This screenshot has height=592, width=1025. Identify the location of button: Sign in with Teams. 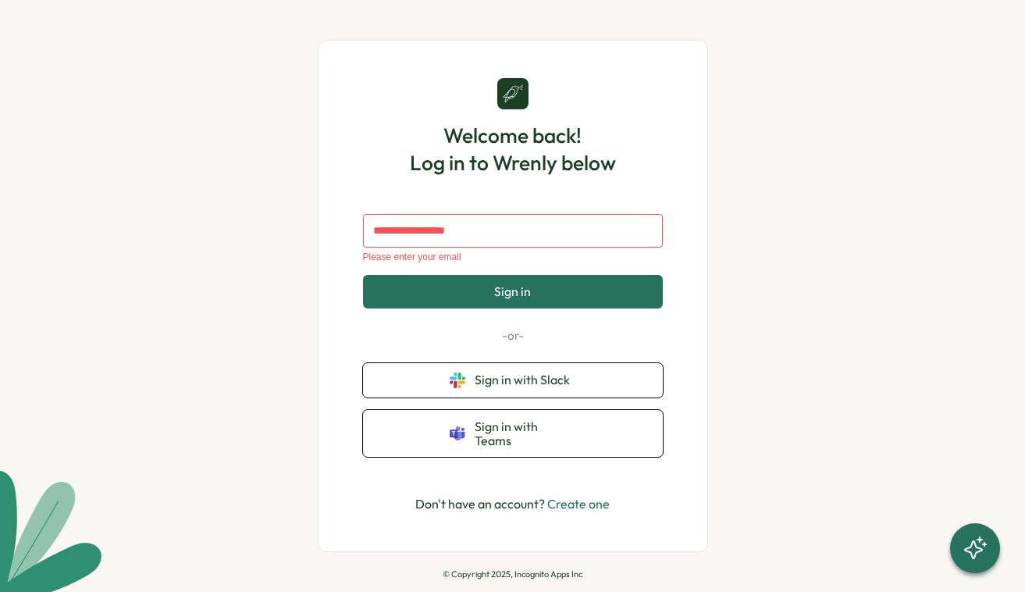
(513, 433).